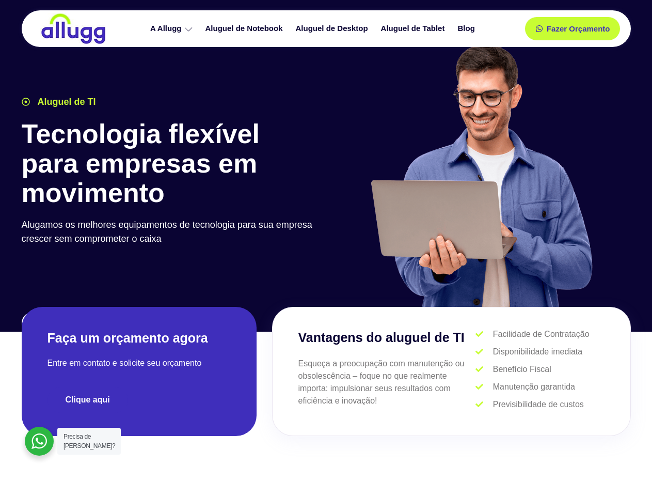 The width and height of the screenshot is (652, 496). Describe the element at coordinates (540, 334) in the screenshot. I see `span: Facilidade de Contratação` at that location.